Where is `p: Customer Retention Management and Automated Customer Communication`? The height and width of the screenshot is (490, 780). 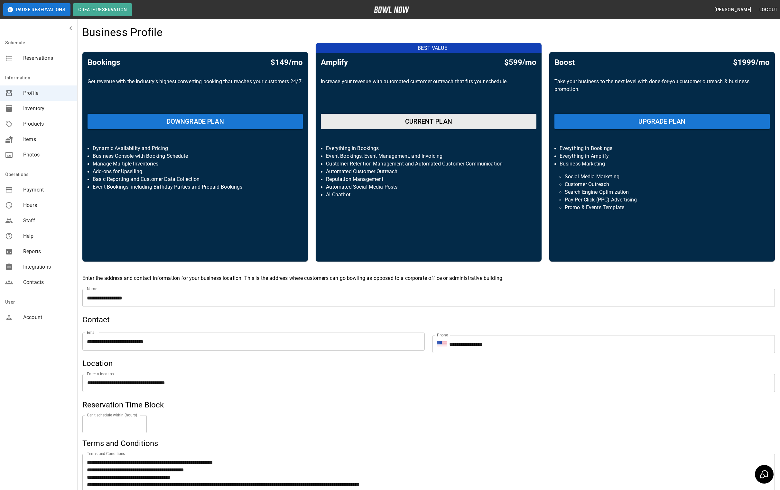 p: Customer Retention Management and Automated Customer Communication is located at coordinates (428, 164).